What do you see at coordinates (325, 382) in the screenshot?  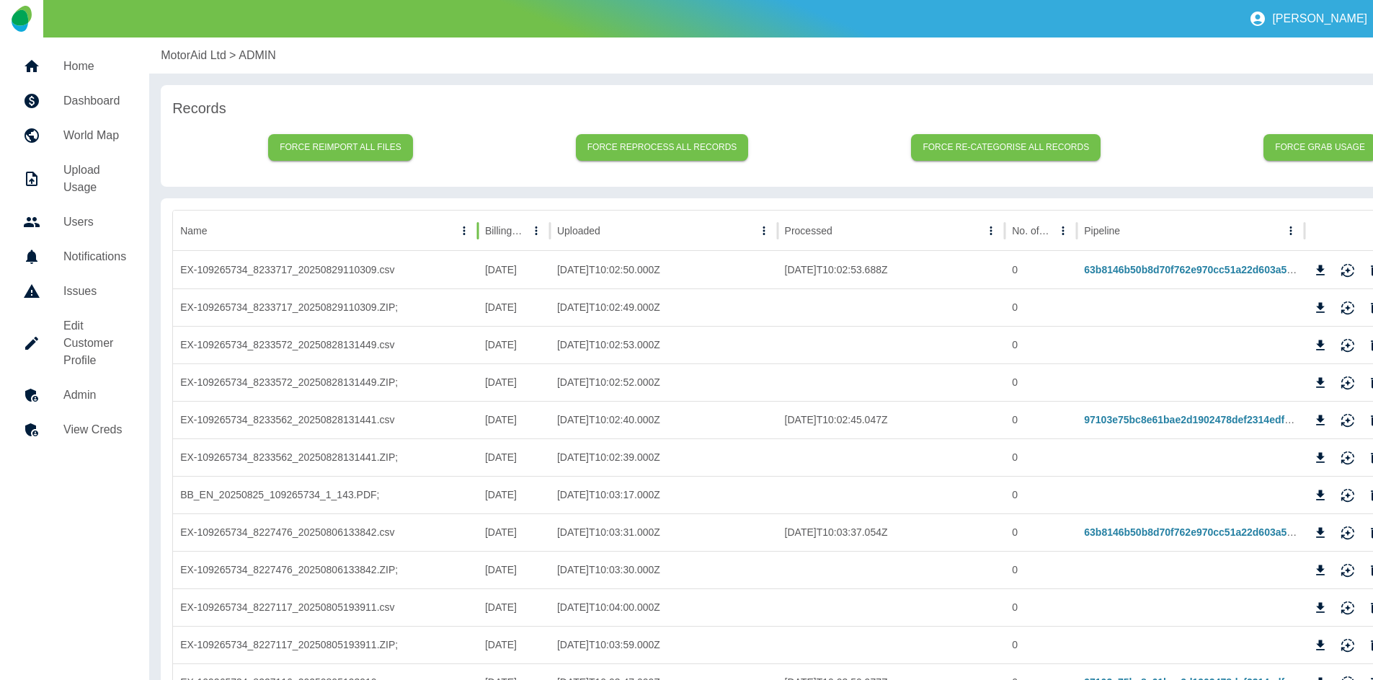 I see `div: EX-109265734_8233572_20250828131449.ZIP;` at bounding box center [325, 382].